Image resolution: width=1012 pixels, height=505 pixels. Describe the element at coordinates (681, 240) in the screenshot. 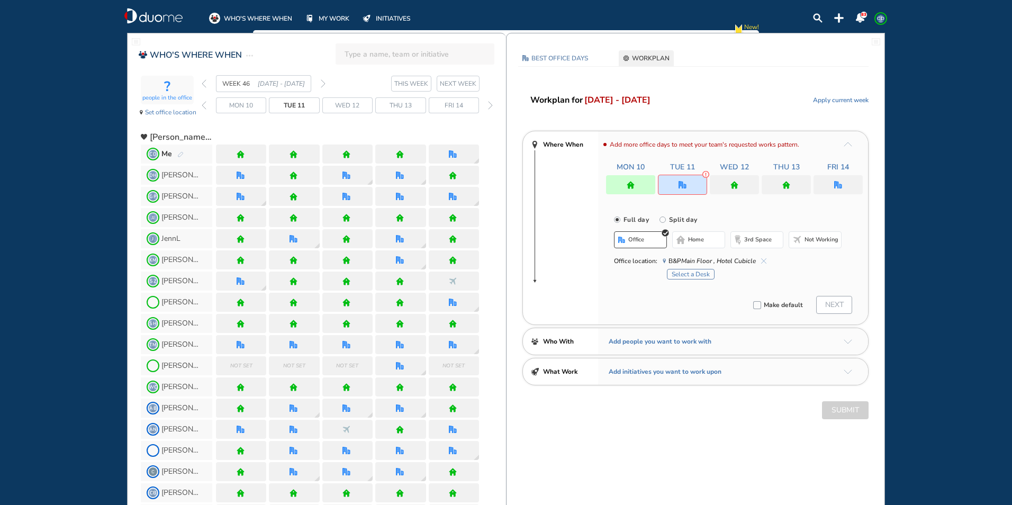

I see `div: home-bdbdbd` at that location.